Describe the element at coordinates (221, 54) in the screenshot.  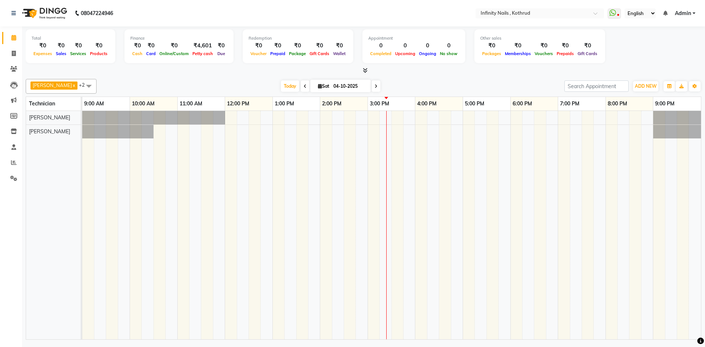
I see `span: Due` at that location.